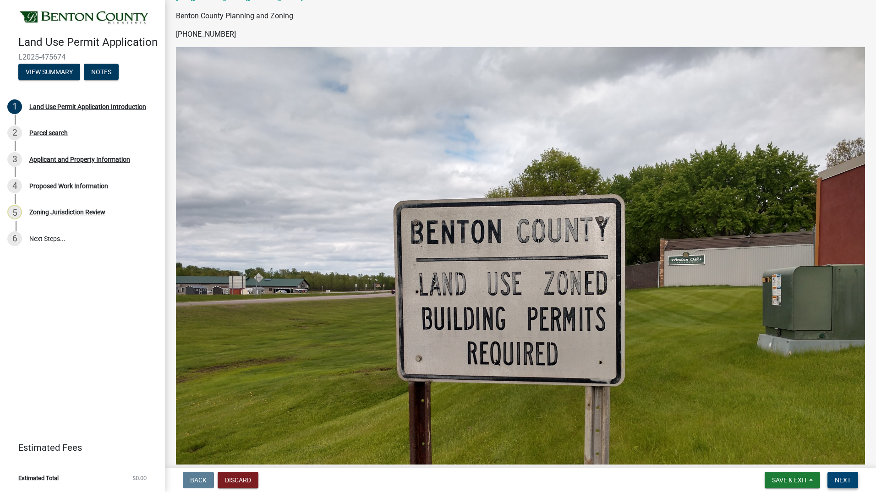 The height and width of the screenshot is (492, 876). Describe the element at coordinates (49, 72) in the screenshot. I see `wm-modal-confirm: Summary` at that location.